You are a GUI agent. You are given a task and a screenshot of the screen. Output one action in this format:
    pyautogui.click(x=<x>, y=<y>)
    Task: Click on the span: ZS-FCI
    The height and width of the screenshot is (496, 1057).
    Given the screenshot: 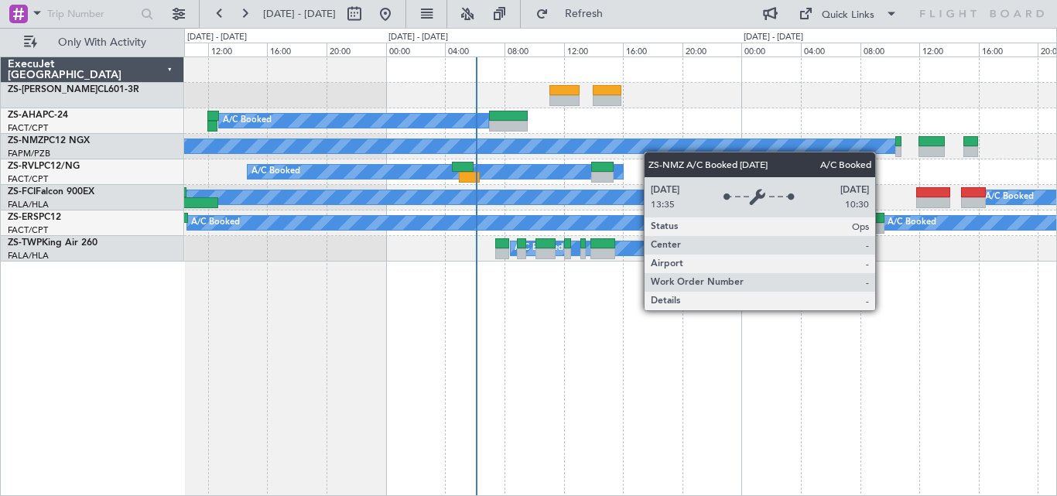 What is the action you would take?
    pyautogui.click(x=22, y=192)
    